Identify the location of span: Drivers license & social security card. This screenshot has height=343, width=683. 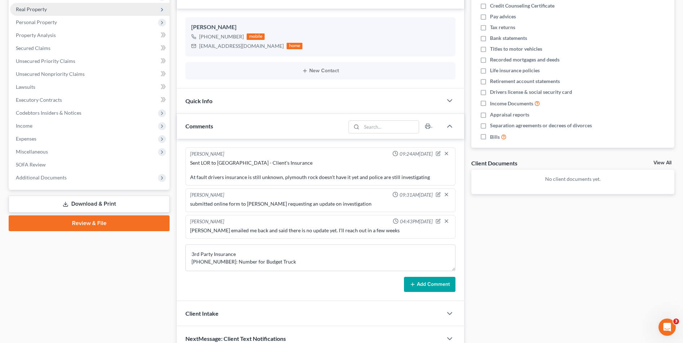
(531, 92).